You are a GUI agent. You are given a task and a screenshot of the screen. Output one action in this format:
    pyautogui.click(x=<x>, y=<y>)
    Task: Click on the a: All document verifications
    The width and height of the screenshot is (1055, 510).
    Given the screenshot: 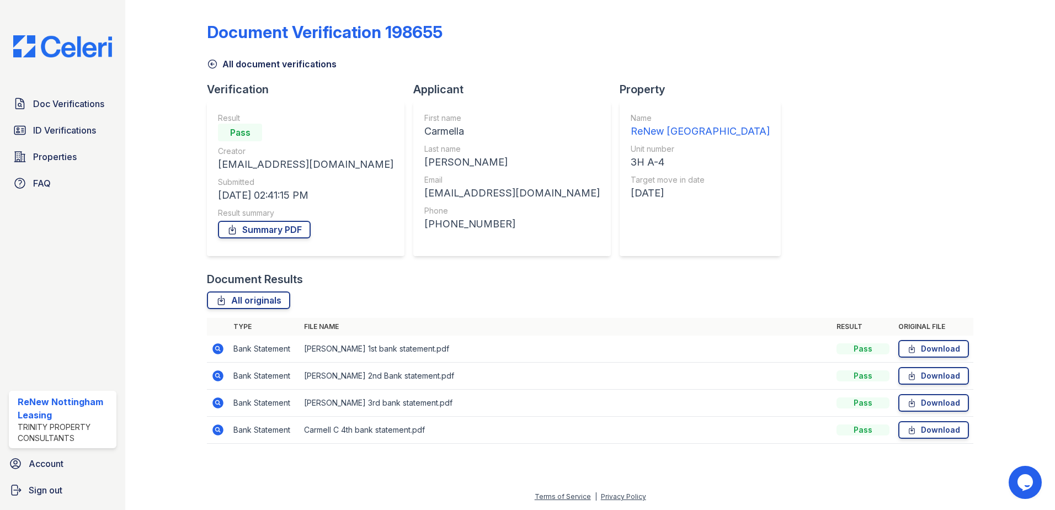 What is the action you would take?
    pyautogui.click(x=271, y=64)
    